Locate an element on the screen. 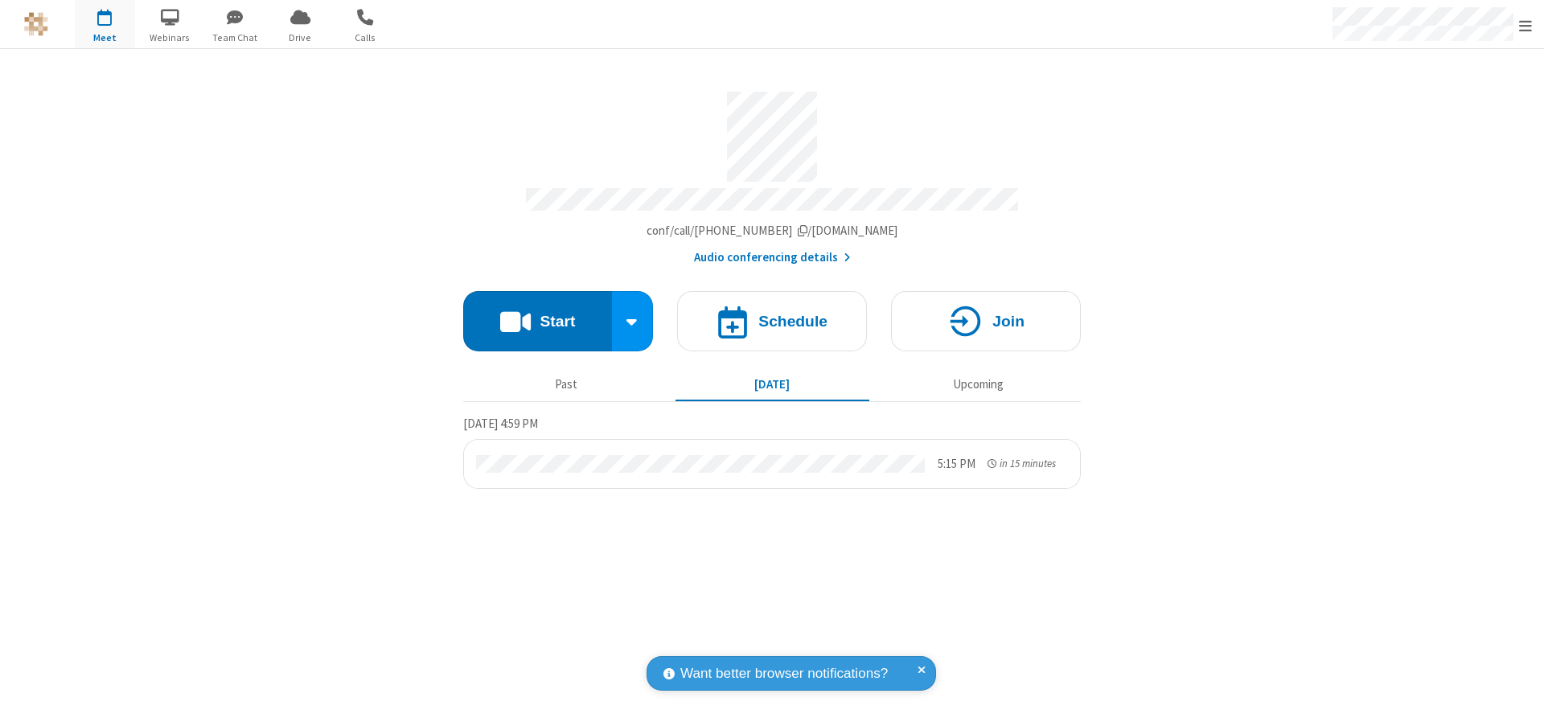  button: Start is located at coordinates (537, 321).